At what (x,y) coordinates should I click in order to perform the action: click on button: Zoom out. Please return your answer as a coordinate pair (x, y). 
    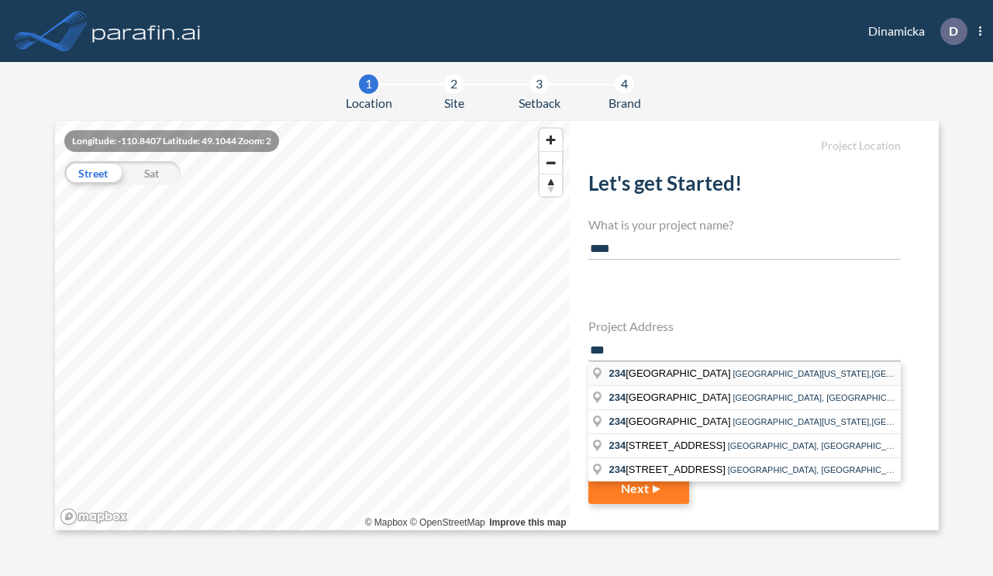
    Looking at the image, I should click on (551, 162).